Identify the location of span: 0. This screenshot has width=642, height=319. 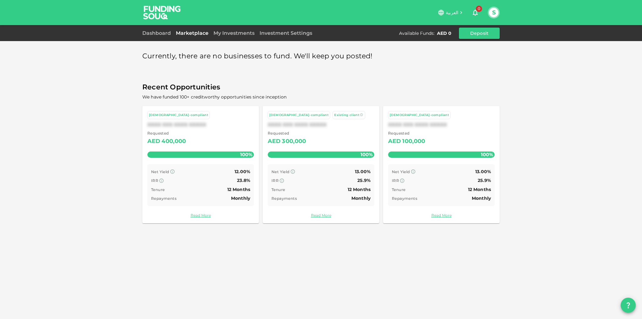
(479, 9).